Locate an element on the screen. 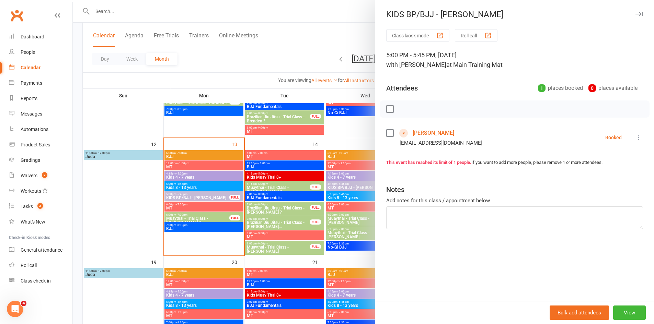  span: at Main Training Mat is located at coordinates (474, 65).